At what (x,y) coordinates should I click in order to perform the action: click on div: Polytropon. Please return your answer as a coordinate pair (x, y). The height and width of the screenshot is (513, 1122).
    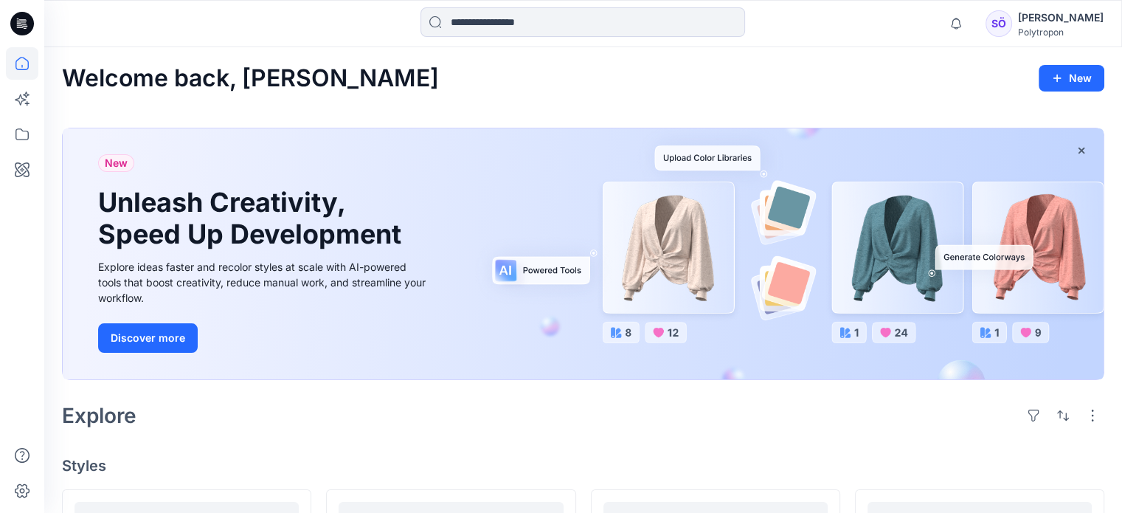
    Looking at the image, I should click on (1061, 32).